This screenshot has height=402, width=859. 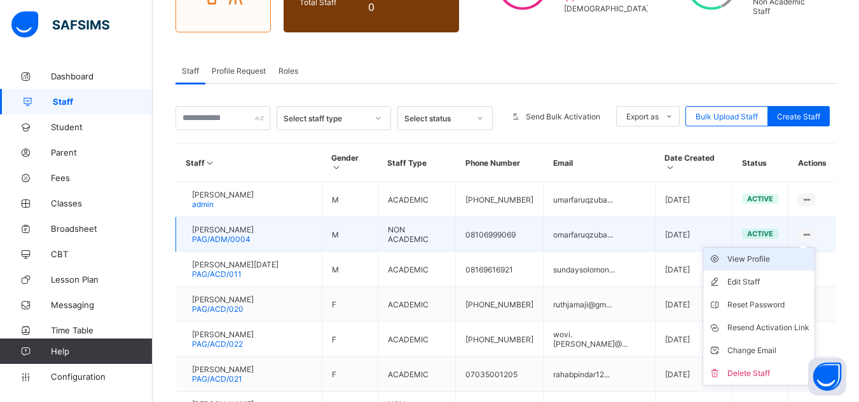 What do you see at coordinates (768, 259) in the screenshot?
I see `div: View Profile` at bounding box center [768, 259].